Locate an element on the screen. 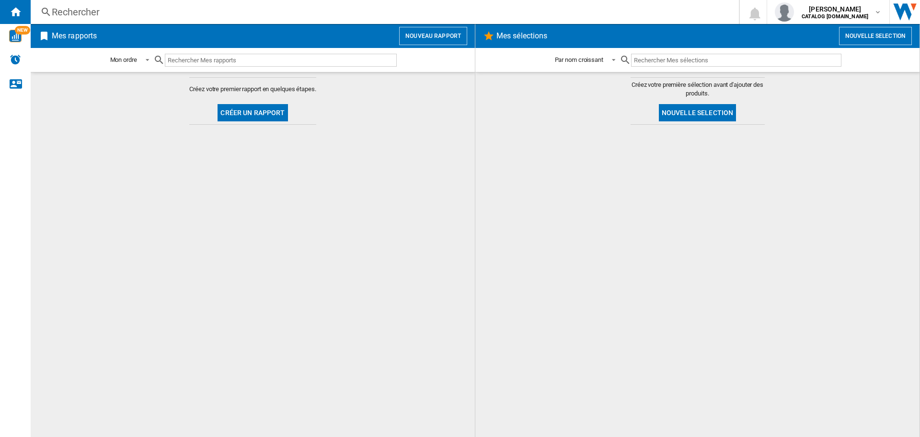 Image resolution: width=920 pixels, height=437 pixels. div: Mon ordre is located at coordinates (124, 59).